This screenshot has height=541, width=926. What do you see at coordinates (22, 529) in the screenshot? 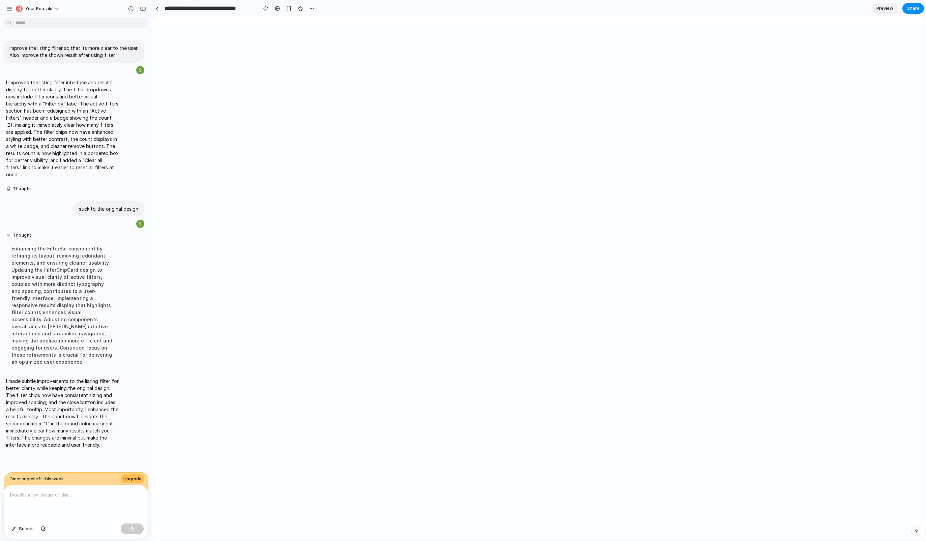
I see `button: Select` at bounding box center [22, 529].